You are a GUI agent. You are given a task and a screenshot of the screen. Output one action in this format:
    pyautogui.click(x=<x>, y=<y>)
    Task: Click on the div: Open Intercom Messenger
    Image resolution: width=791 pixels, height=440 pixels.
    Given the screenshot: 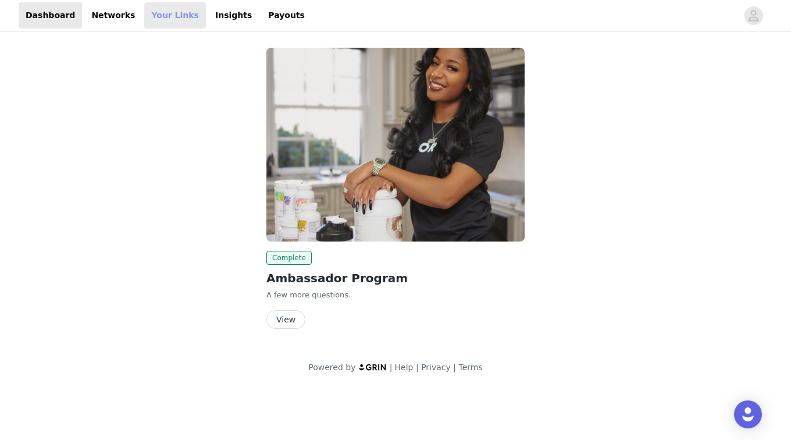 What is the action you would take?
    pyautogui.click(x=748, y=414)
    